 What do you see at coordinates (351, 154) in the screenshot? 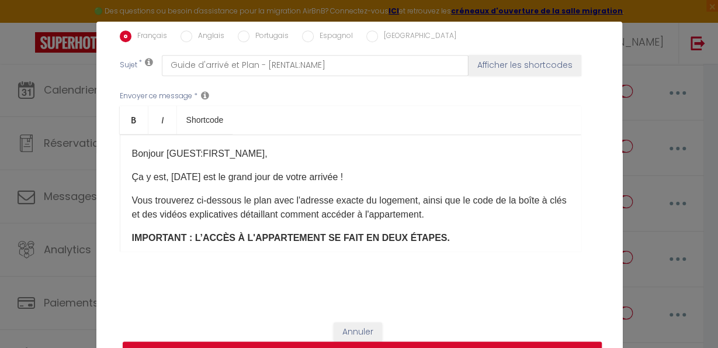
I see `p: Bonjour [GUEST:FIRST_NAME],` at bounding box center [351, 154].